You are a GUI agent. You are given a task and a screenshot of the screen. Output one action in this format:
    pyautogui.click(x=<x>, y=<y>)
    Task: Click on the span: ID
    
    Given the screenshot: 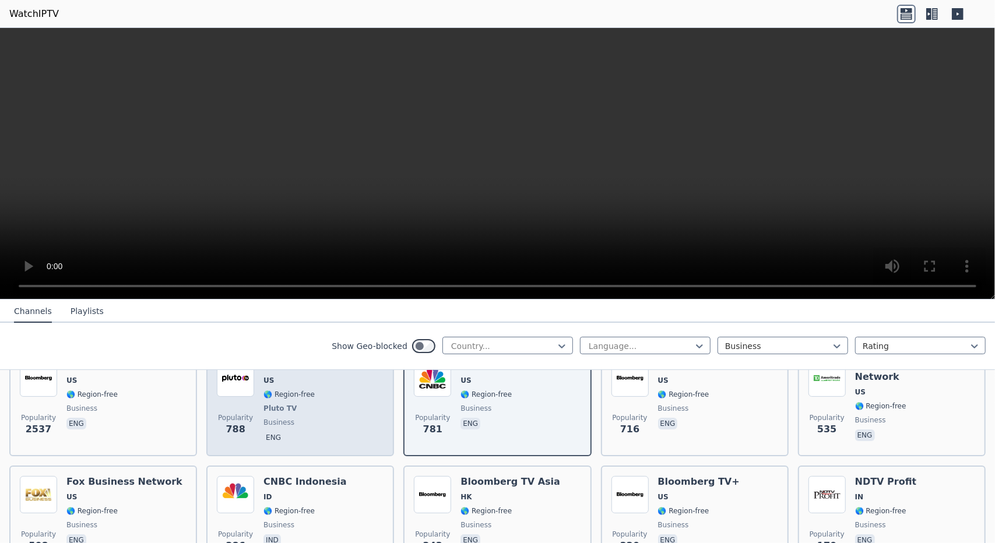 What is the action you would take?
    pyautogui.click(x=268, y=497)
    